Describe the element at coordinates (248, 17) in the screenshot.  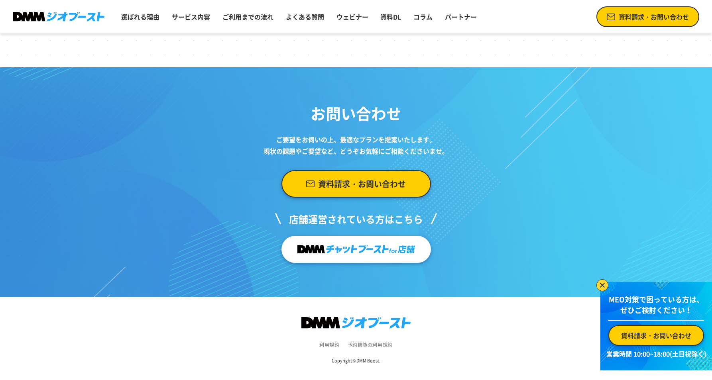
I see `a: ご利用までの流れ` at that location.